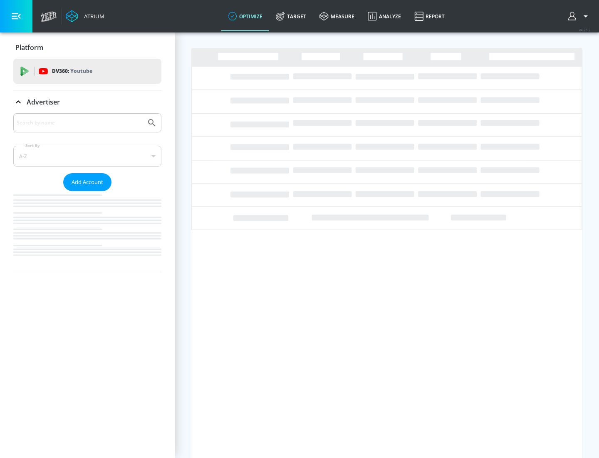 This screenshot has width=599, height=458. What do you see at coordinates (32, 145) in the screenshot?
I see `label: Sort By` at bounding box center [32, 145].